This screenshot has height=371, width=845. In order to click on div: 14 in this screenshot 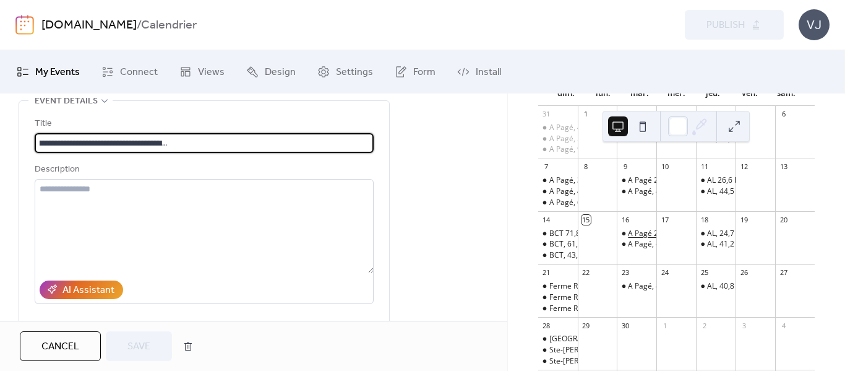, I will do `click(546, 219)`.